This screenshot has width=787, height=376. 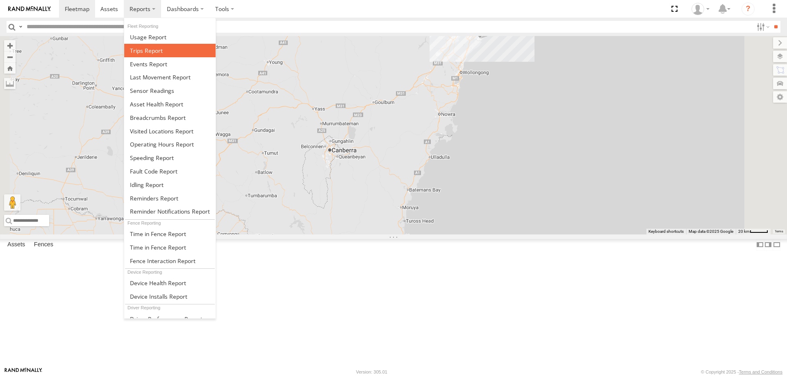 I want to click on button: Drag Pegman onto the map to open Street View, so click(x=12, y=203).